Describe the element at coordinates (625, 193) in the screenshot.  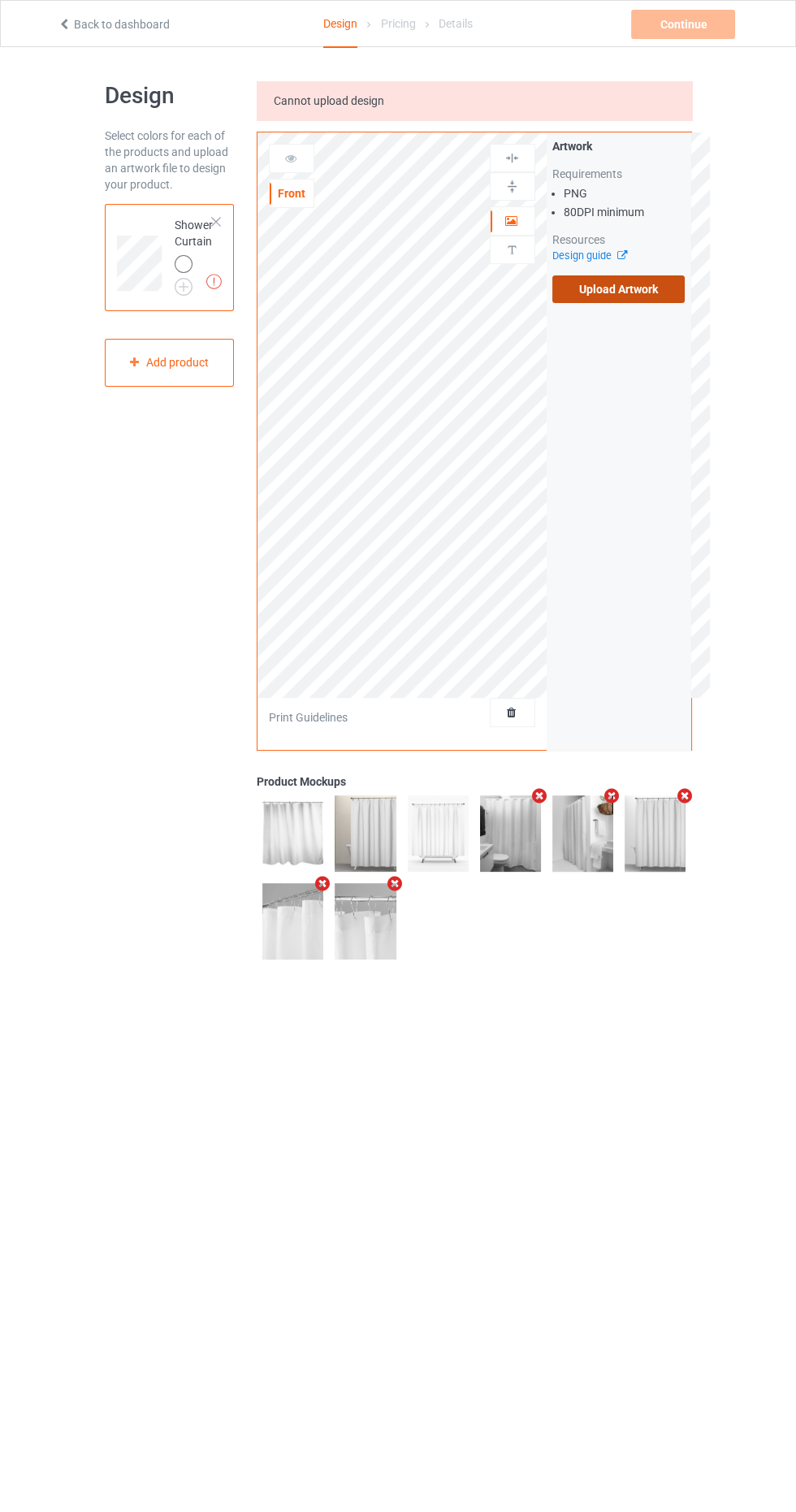
I see `li: PNG` at that location.